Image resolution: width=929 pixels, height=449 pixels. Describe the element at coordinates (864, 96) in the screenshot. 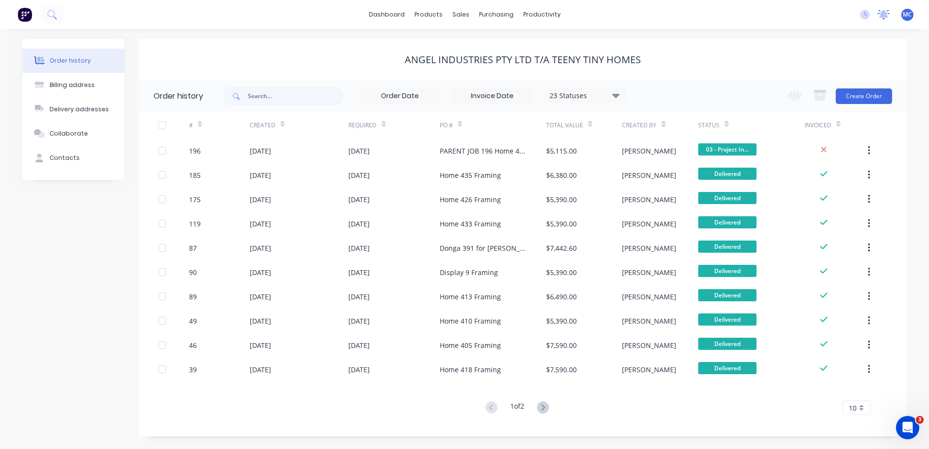

I see `button: Create Order` at that location.